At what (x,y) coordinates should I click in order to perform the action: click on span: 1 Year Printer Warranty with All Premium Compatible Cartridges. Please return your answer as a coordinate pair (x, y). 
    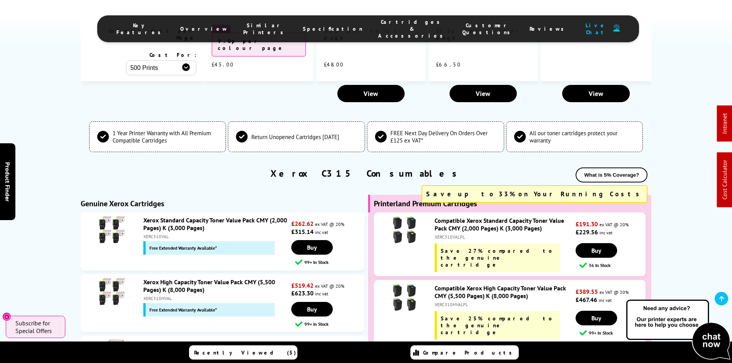
    Looking at the image, I should click on (165, 137).